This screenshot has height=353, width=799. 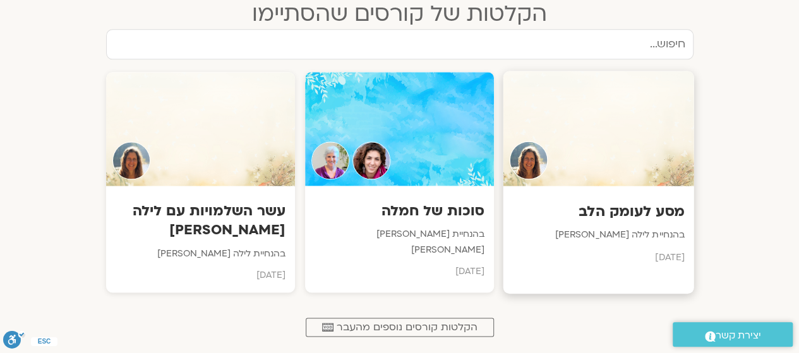 I want to click on a: הקלטות קורסים נוספים מהעבר, so click(x=400, y=327).